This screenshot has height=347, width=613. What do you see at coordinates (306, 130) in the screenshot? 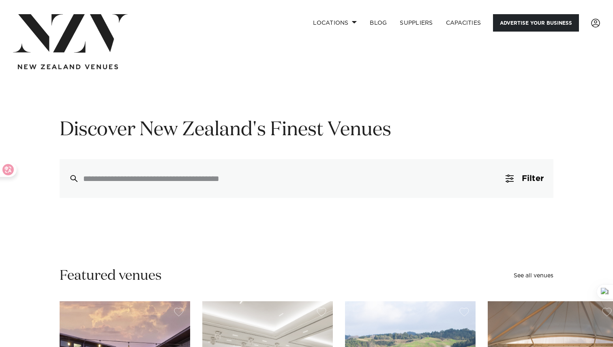
I see `h1: Discover New Zealand's Finest Venues` at bounding box center [306, 130].